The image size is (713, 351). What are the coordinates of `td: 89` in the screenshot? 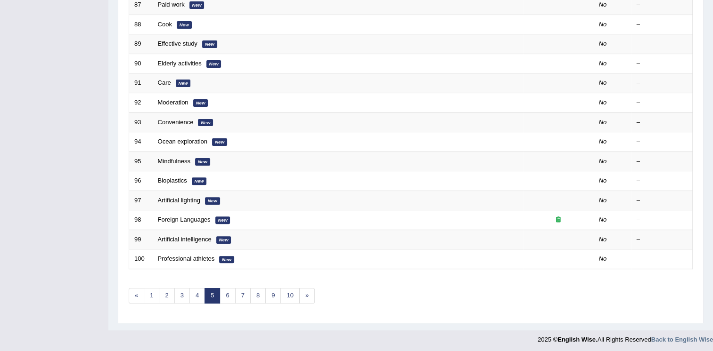 It's located at (141, 44).